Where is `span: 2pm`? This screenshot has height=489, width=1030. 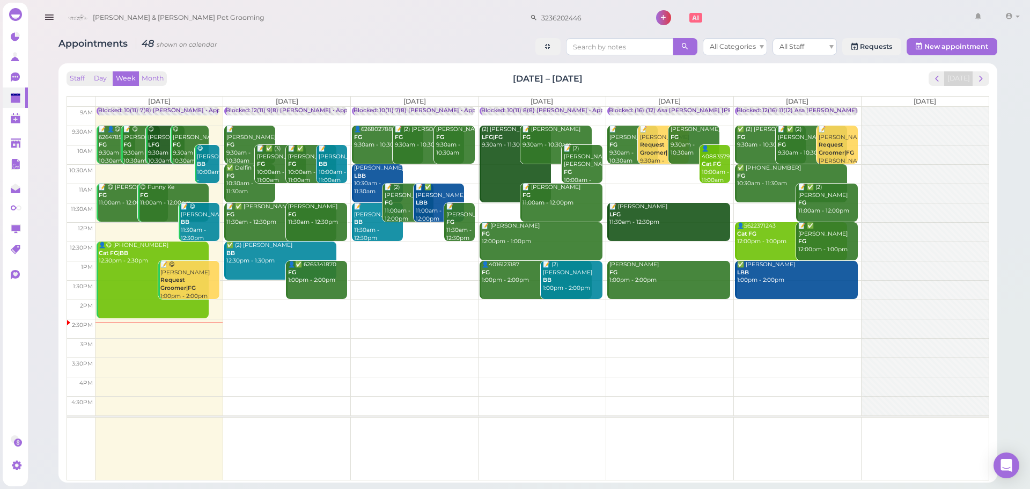 span: 2pm is located at coordinates (86, 305).